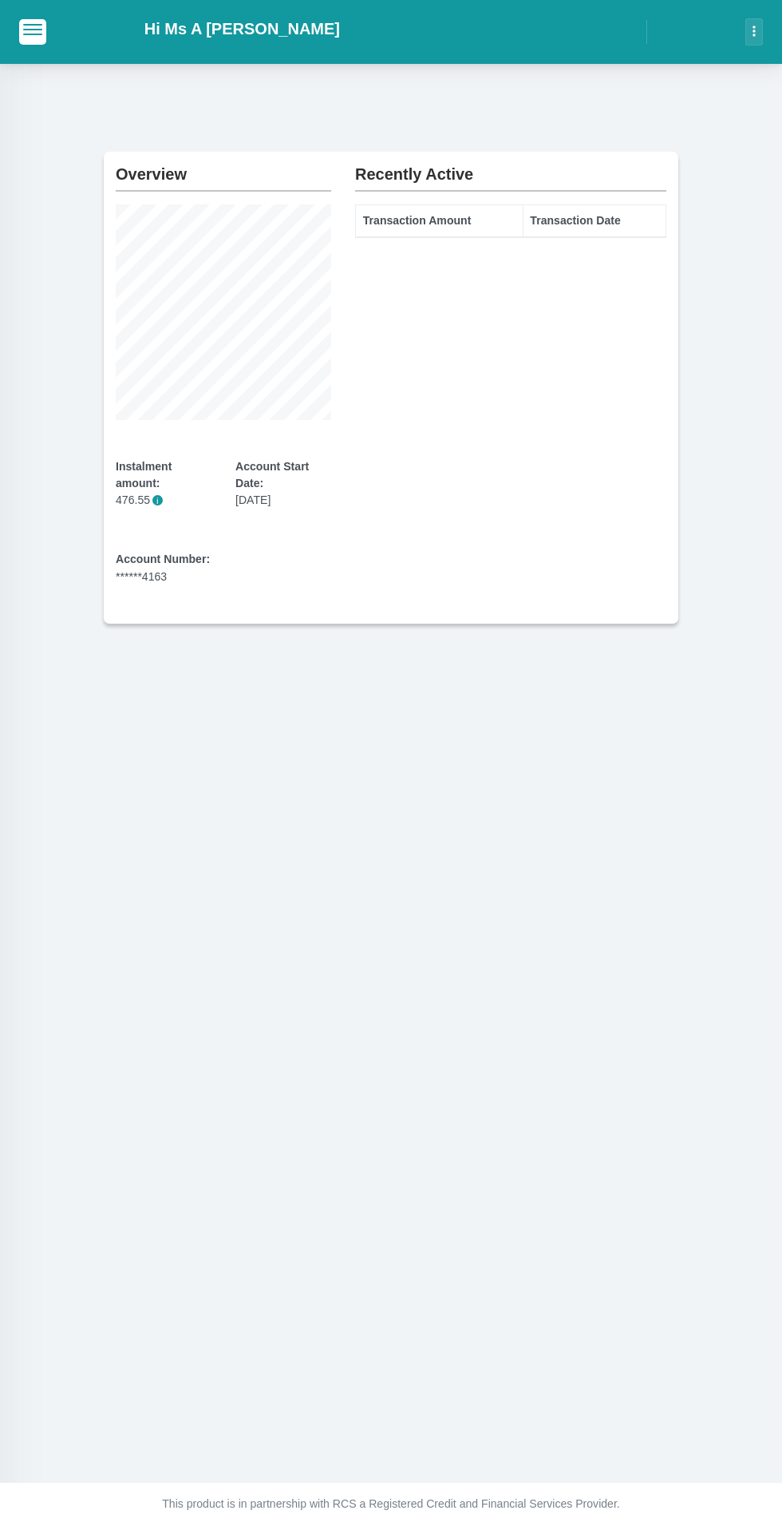 The width and height of the screenshot is (782, 1538). What do you see at coordinates (144, 474) in the screenshot?
I see `b: Instalment amount:` at bounding box center [144, 474].